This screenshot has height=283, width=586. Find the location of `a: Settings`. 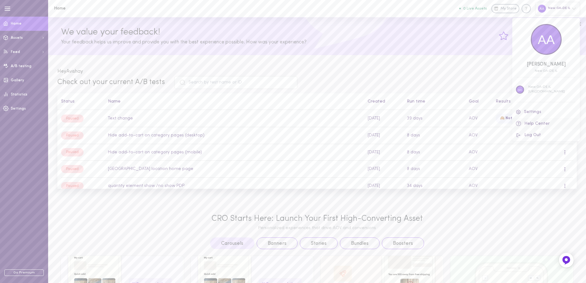

a: Settings is located at coordinates (546, 112).